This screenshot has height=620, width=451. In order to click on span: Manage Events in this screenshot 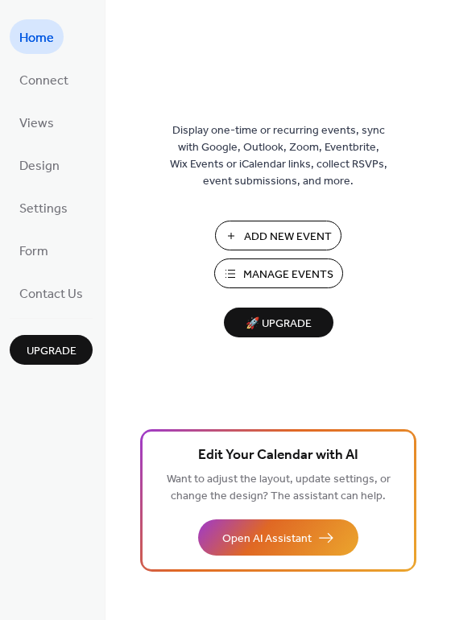, I will do `click(288, 275)`.